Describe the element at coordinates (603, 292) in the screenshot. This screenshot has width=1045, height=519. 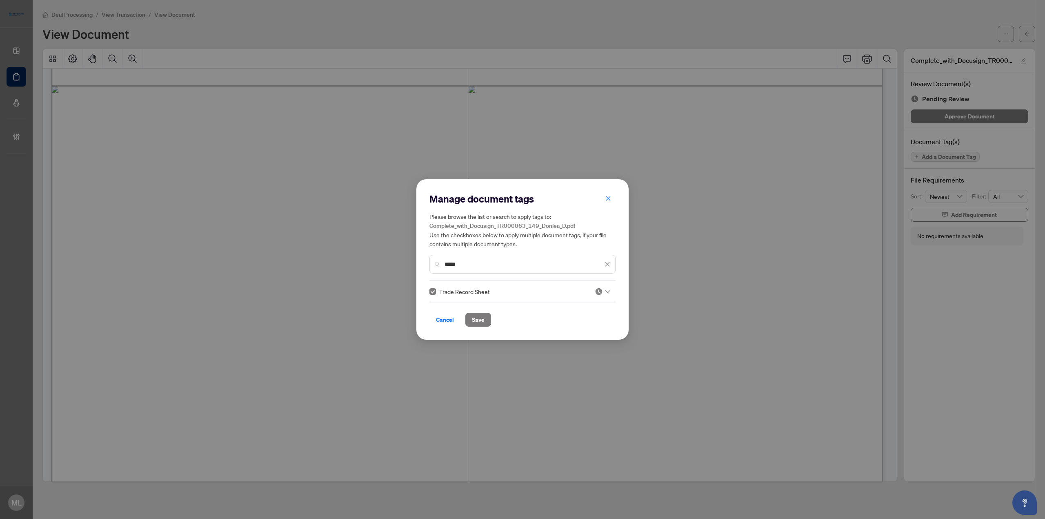
I see `span: Pending Review` at that location.